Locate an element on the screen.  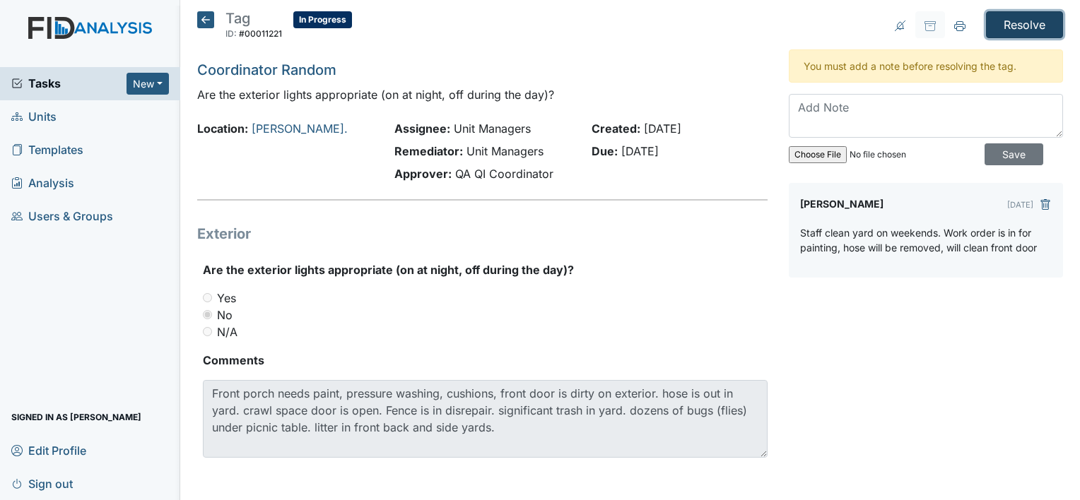
input: Yes is located at coordinates (207, 298).